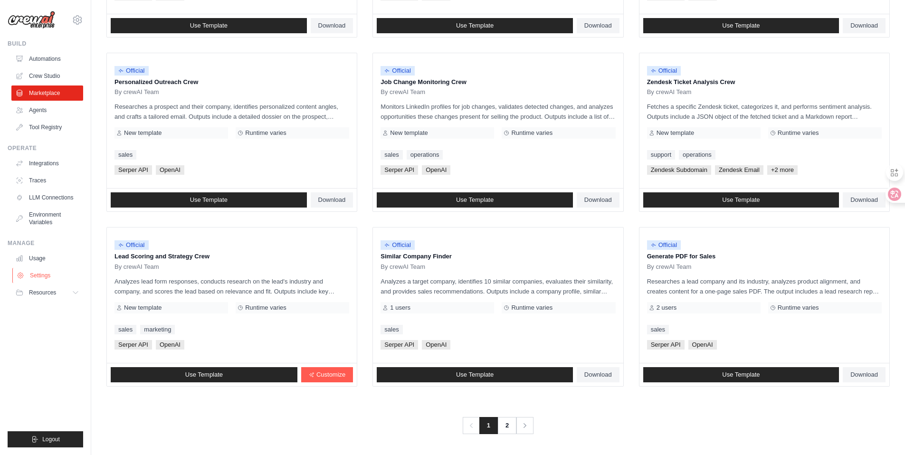 Image resolution: width=905 pixels, height=455 pixels. Describe the element at coordinates (498, 112) in the screenshot. I see `p: Monitors LinkedIn profiles for job changes, validates detected changes, and analyzes opportunitie...` at that location.